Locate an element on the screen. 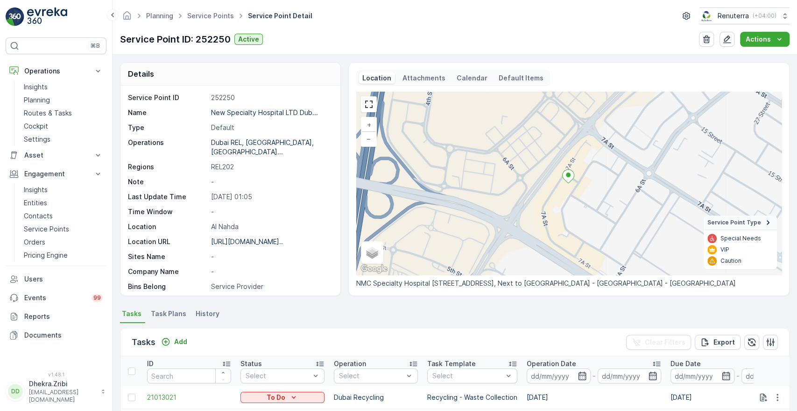  p: Renuterra is located at coordinates (733, 16).